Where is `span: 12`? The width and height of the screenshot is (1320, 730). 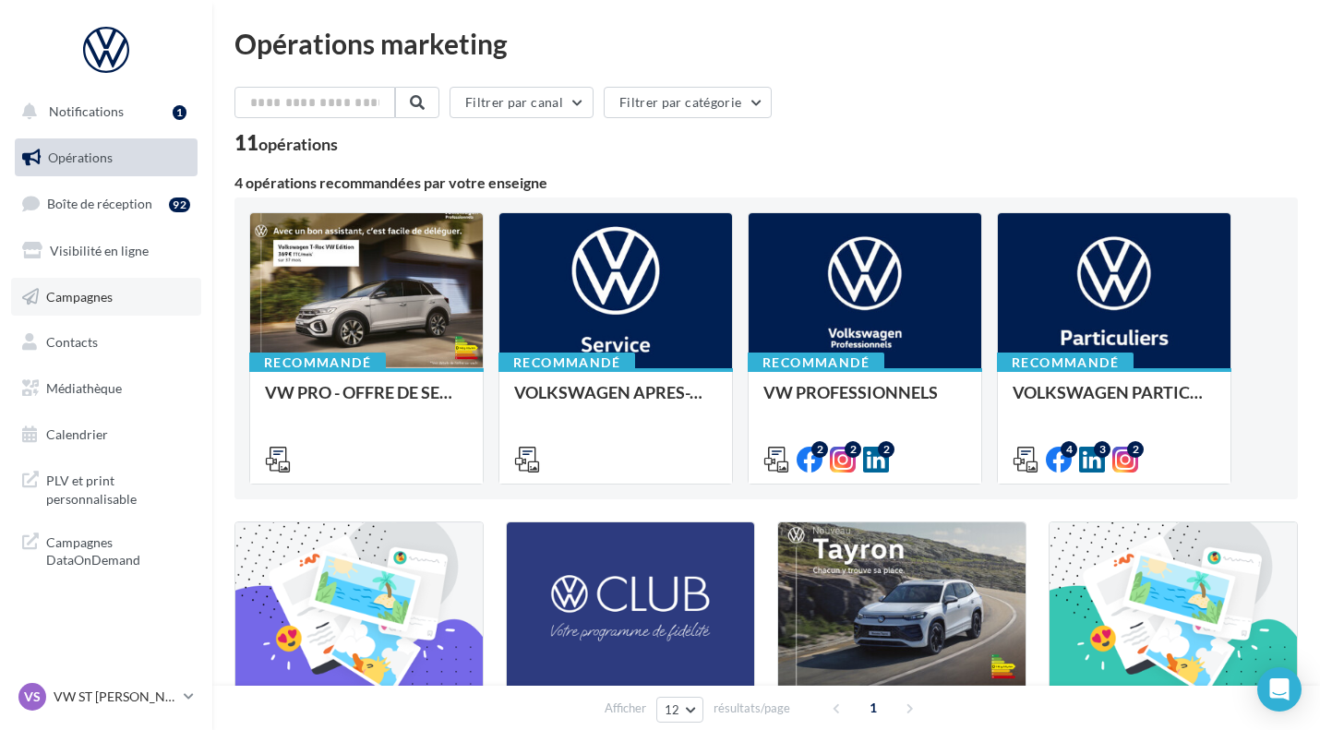 span: 12 is located at coordinates (672, 710).